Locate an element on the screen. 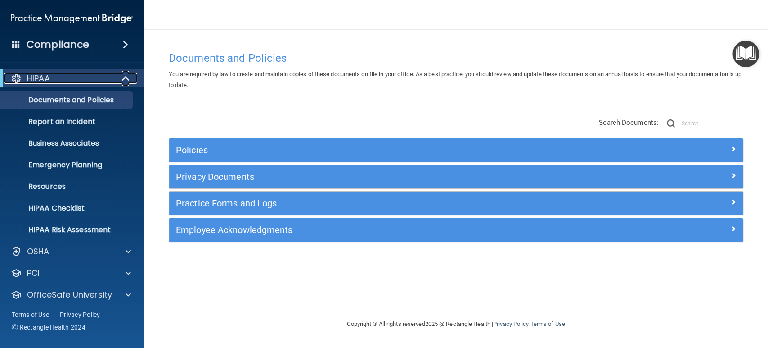 The height and width of the screenshot is (348, 768). p: HIPAA Checklist is located at coordinates (67, 208).